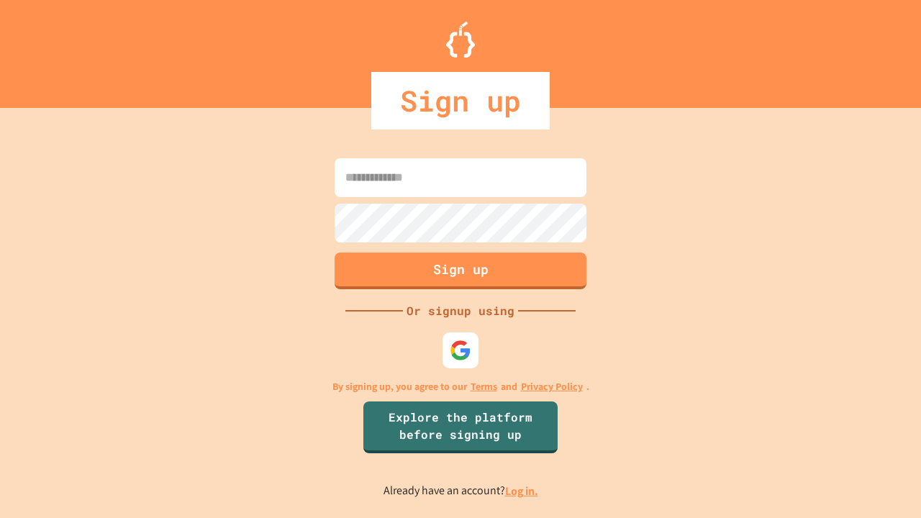 This screenshot has width=921, height=518. I want to click on img: Logo.svg, so click(460, 40).